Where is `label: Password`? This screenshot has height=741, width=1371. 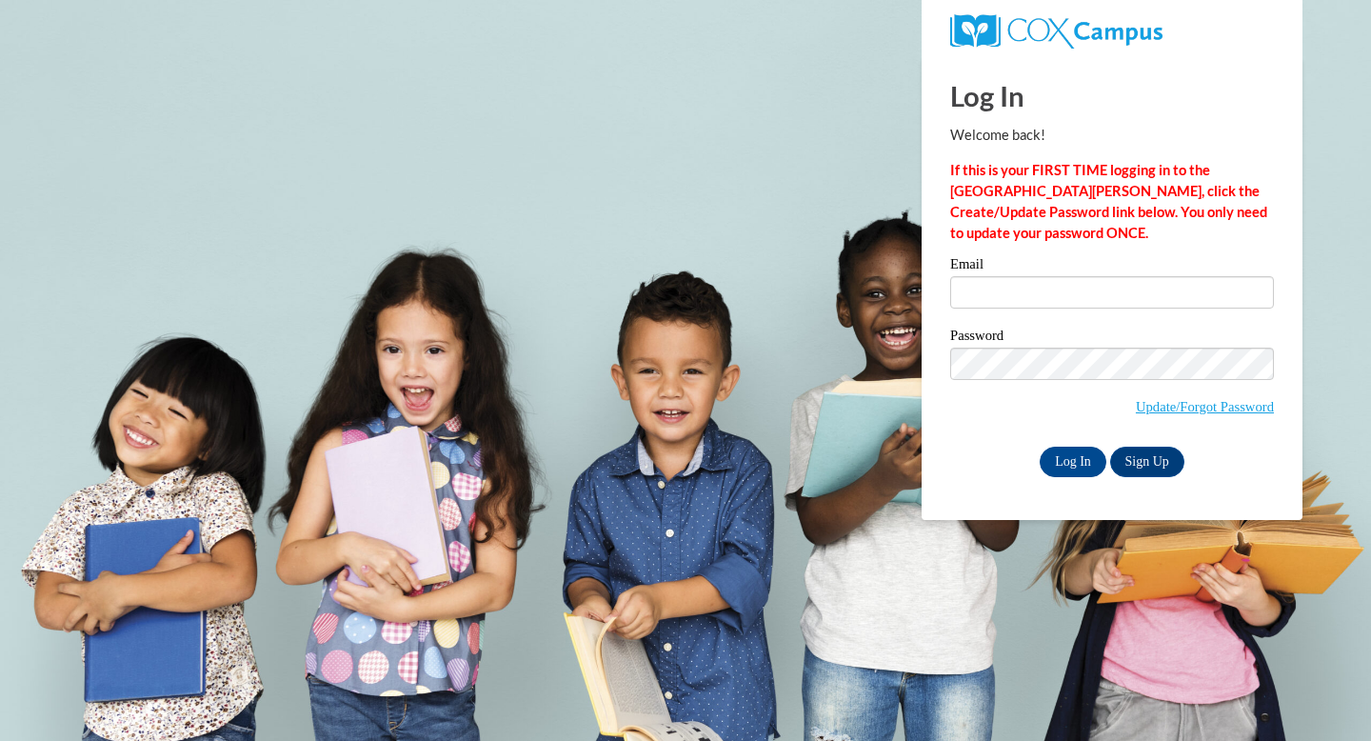 label: Password is located at coordinates (1112, 338).